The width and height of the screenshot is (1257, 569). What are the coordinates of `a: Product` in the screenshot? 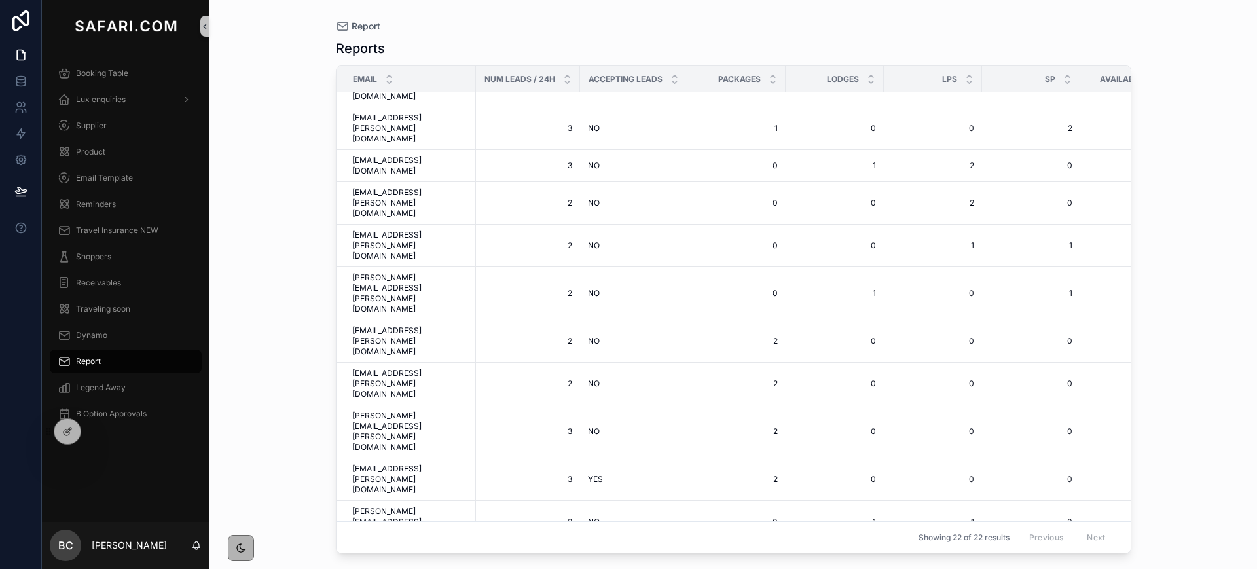 It's located at (126, 152).